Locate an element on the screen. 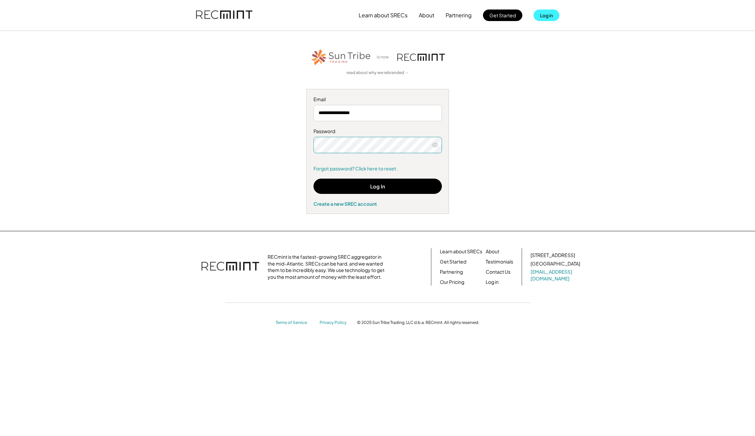 This screenshot has width=755, height=436. div: Email is located at coordinates (378, 99).